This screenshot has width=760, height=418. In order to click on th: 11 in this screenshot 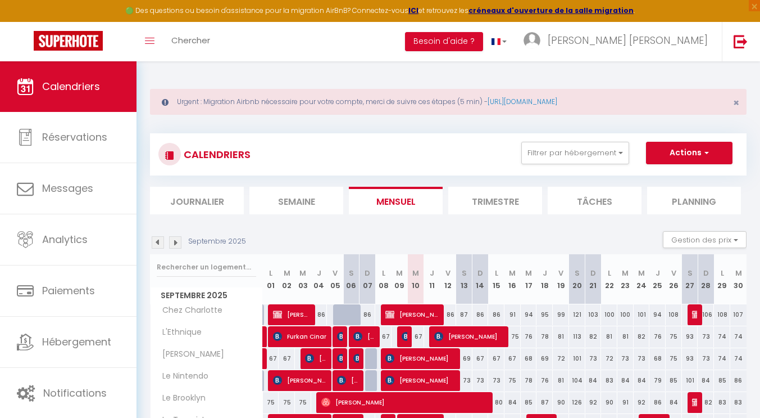, I will do `click(432, 279)`.